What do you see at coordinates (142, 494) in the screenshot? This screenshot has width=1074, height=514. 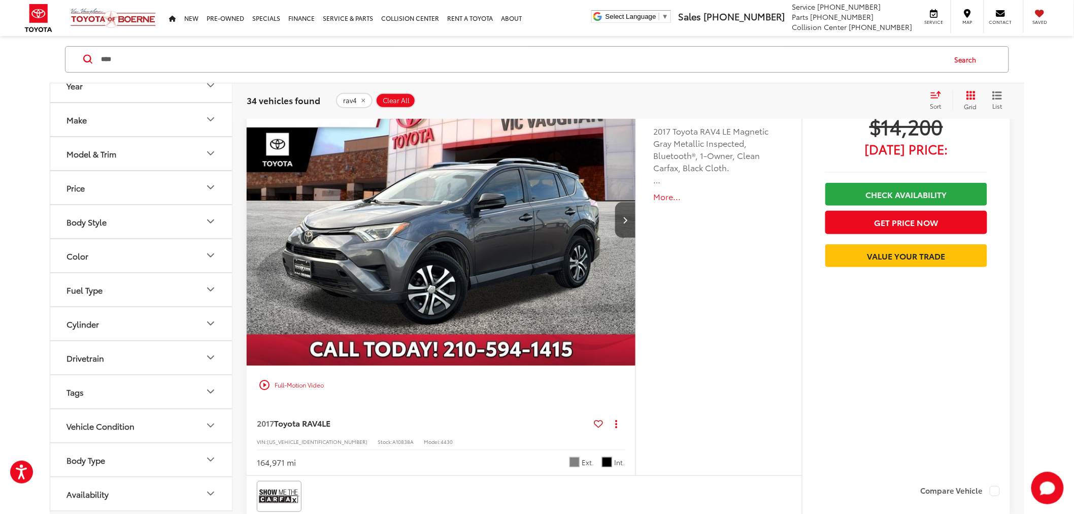 I see `button: AvailabilityAvailability` at bounding box center [142, 494].